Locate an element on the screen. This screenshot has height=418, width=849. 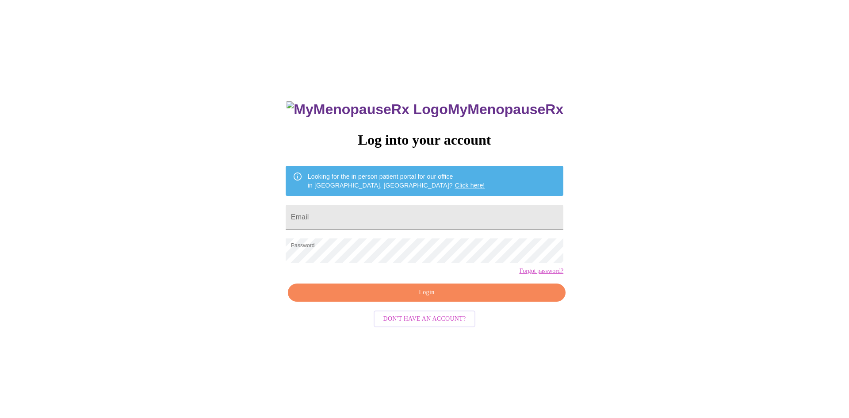
a: Don't have an account? is located at coordinates (424, 317).